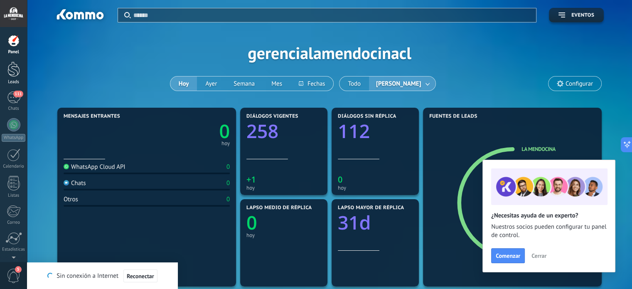 This screenshot has height=289, width=632. I want to click on span: Nuestros socios pueden configurar tu panel de control., so click(549, 231).